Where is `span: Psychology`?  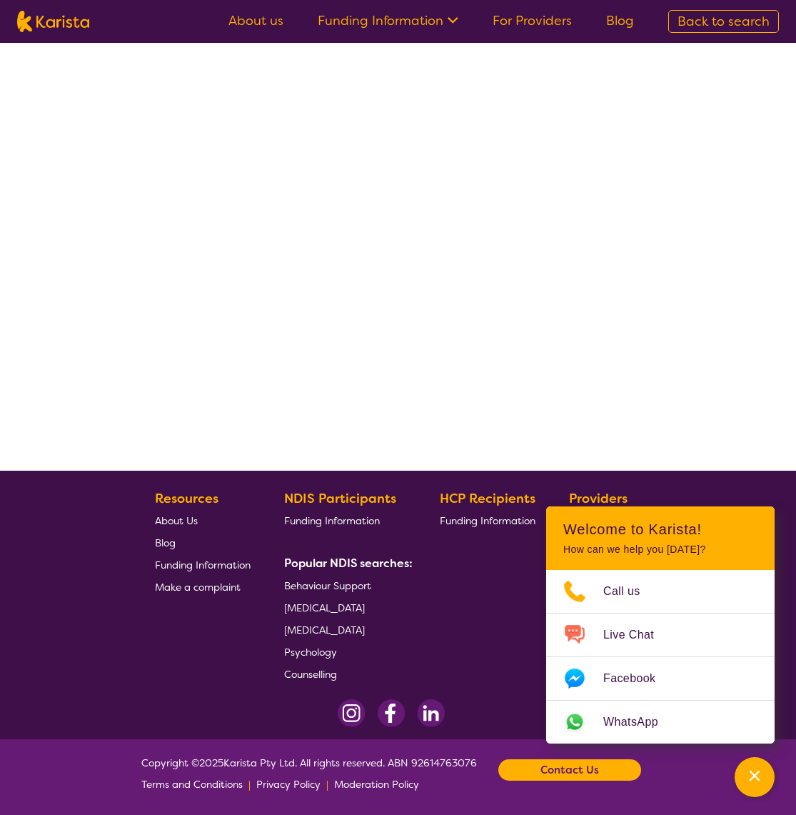
span: Psychology is located at coordinates (311, 652).